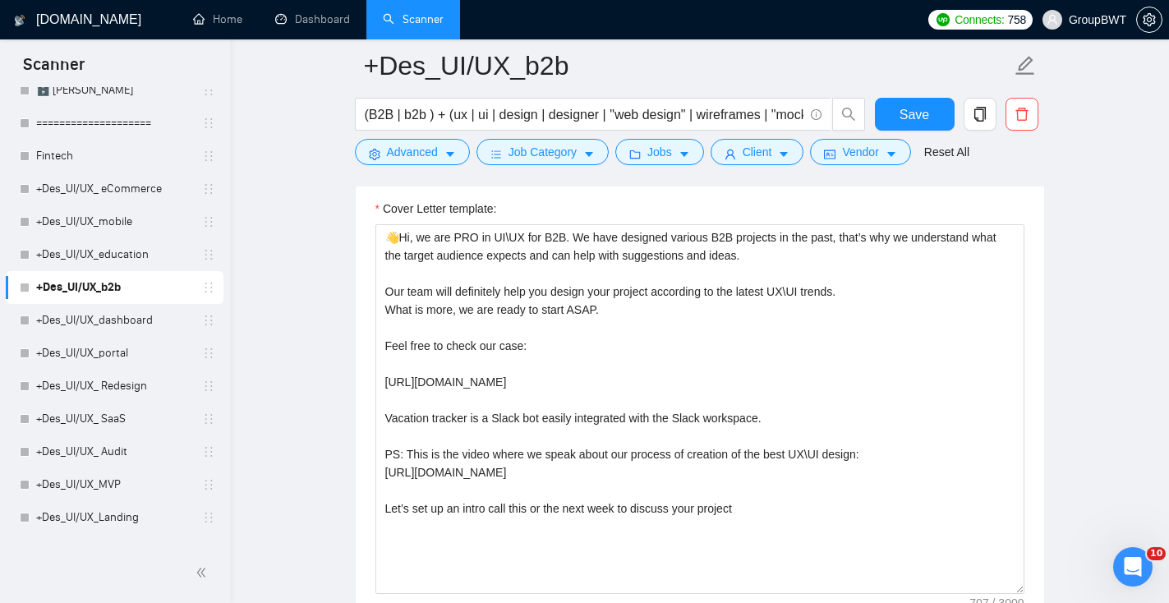 This screenshot has height=603, width=1169. I want to click on span: idcard, so click(830, 154).